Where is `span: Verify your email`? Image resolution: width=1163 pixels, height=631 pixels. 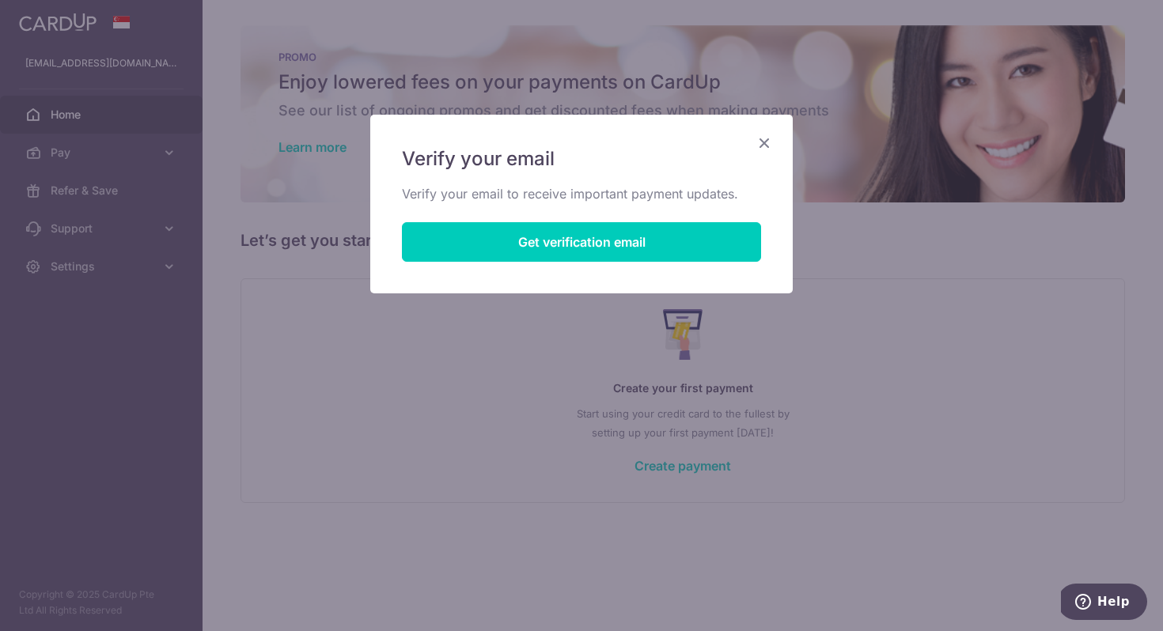
span: Verify your email is located at coordinates (478, 159).